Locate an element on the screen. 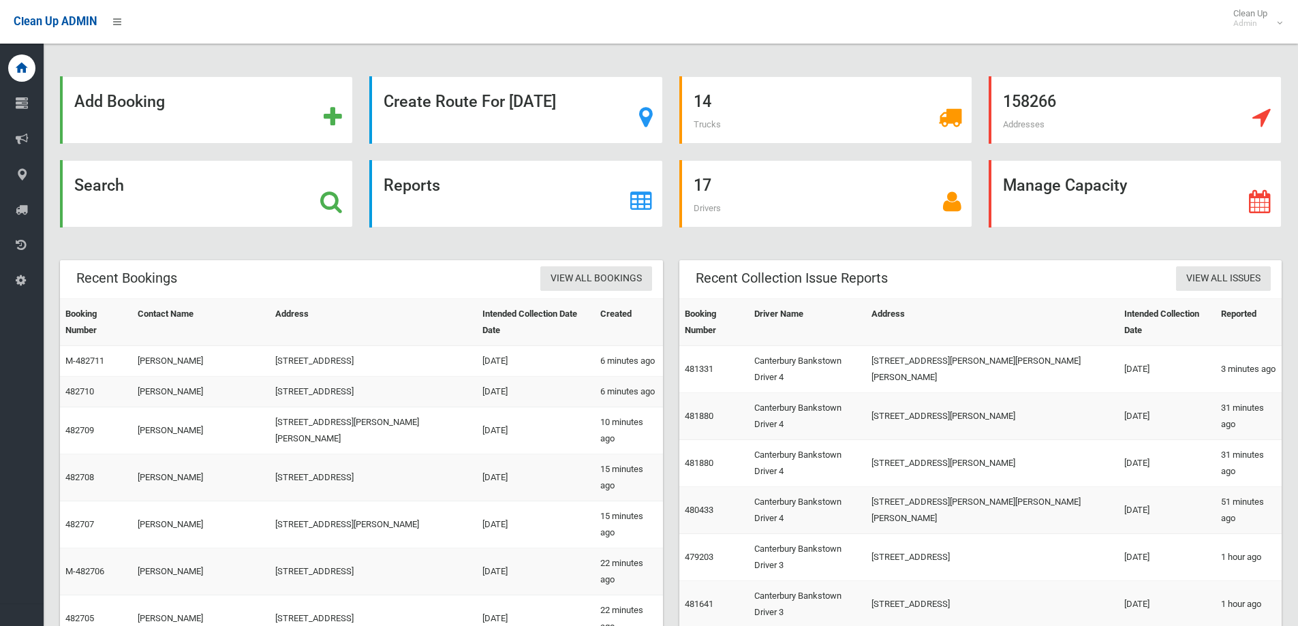  a: 158266 Addresses is located at coordinates (1135, 110).